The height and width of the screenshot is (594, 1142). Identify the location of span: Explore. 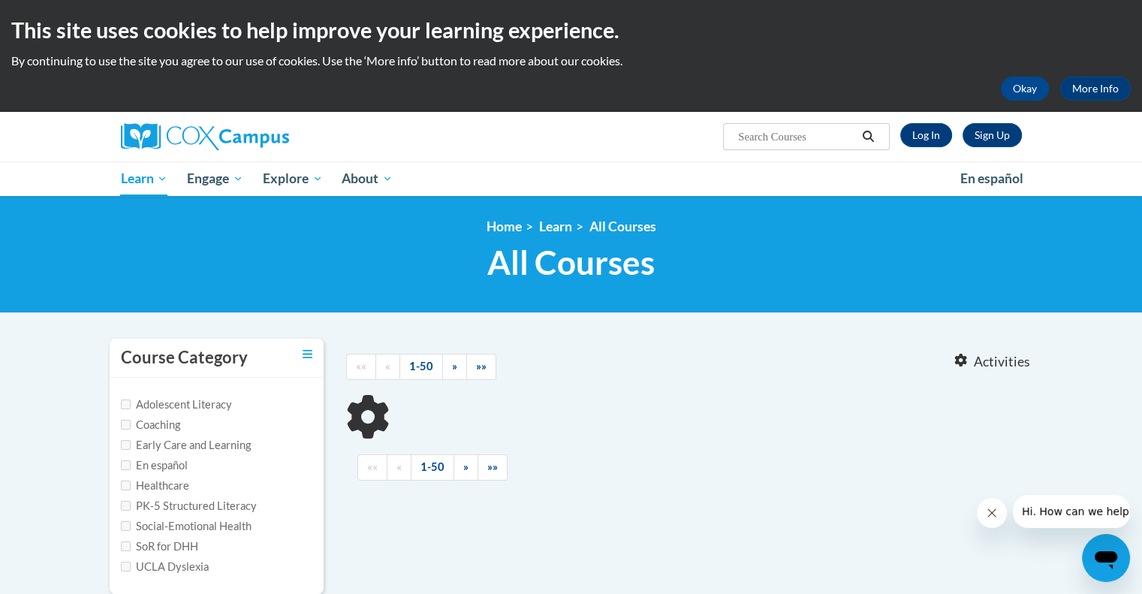
(293, 179).